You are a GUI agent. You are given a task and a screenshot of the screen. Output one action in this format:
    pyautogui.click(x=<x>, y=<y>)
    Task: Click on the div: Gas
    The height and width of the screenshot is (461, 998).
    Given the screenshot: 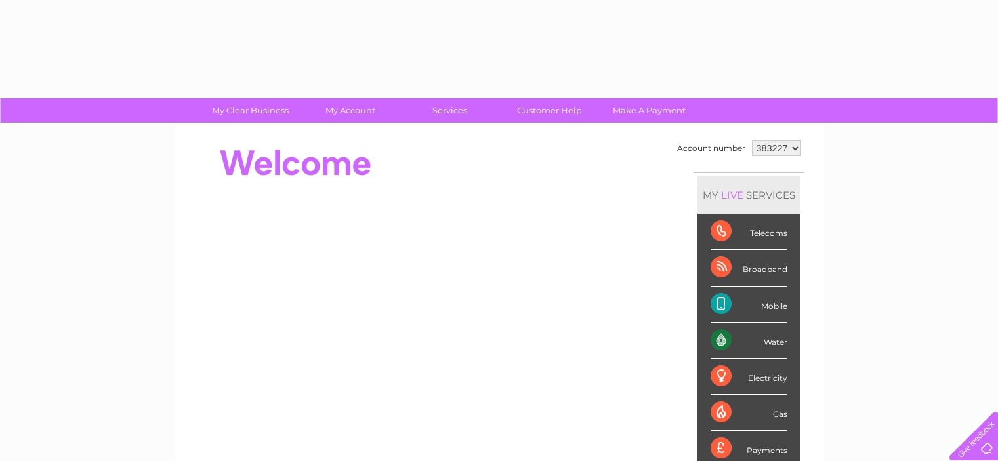 What is the action you would take?
    pyautogui.click(x=749, y=413)
    